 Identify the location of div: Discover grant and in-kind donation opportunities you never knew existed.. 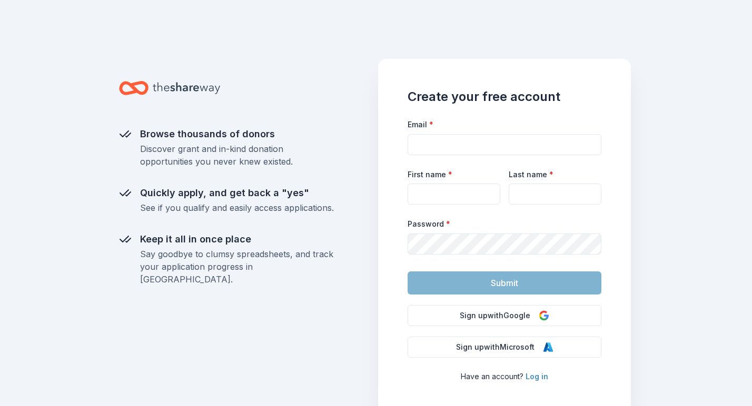
(237, 155).